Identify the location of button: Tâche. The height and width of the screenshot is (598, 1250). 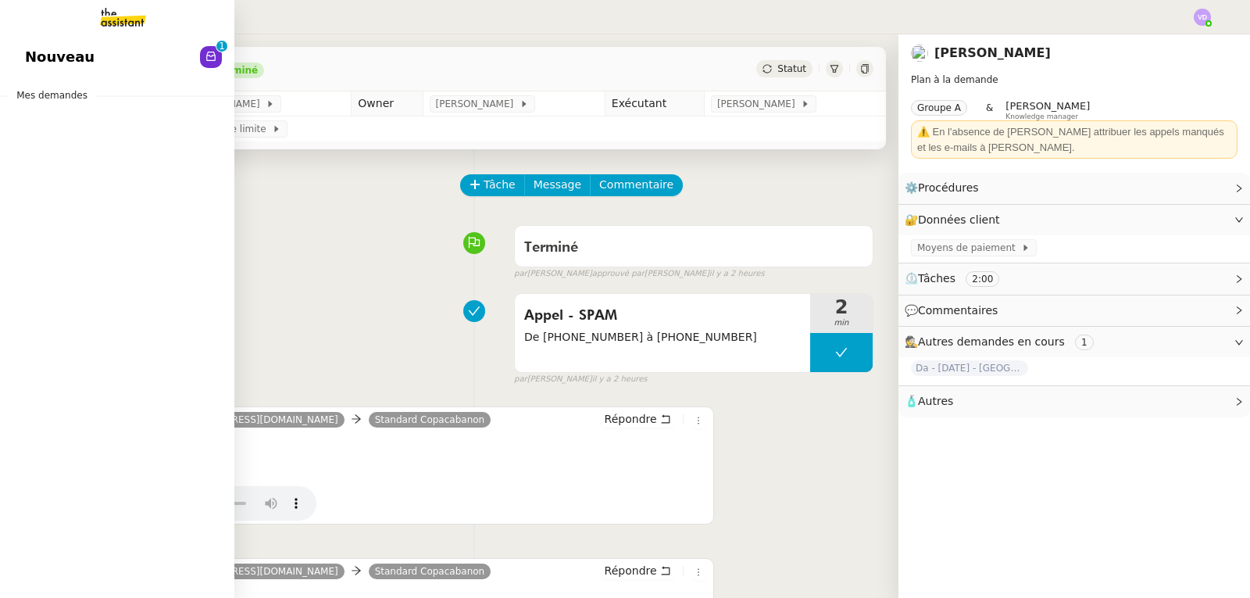
(492, 185).